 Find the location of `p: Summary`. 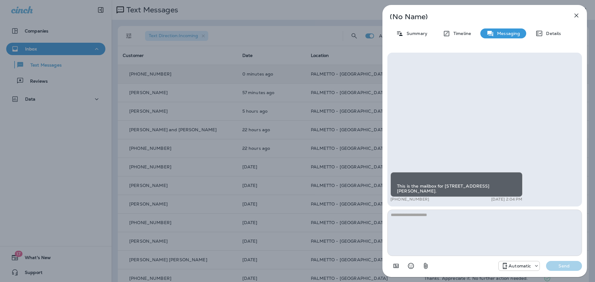

p: Summary is located at coordinates (415, 33).